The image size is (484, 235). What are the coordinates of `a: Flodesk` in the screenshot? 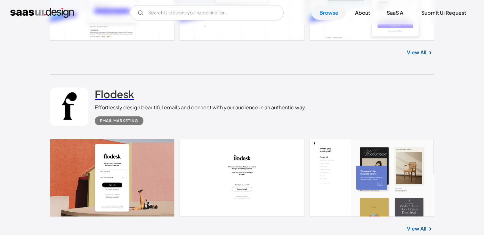 It's located at (114, 96).